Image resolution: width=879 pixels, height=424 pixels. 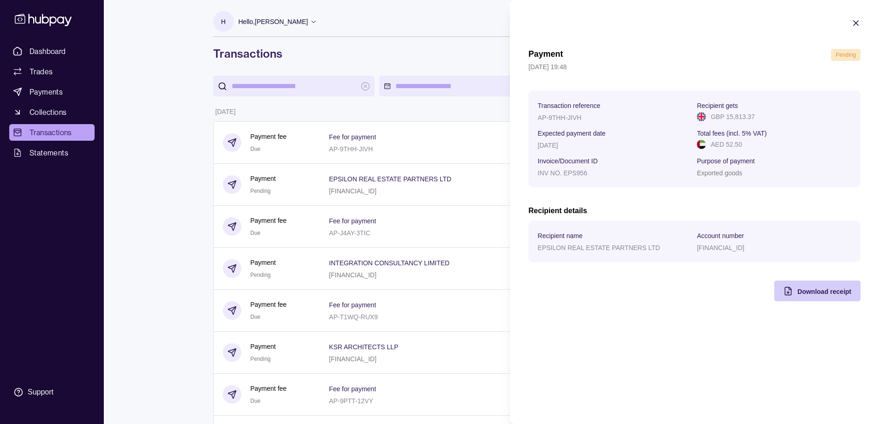 I want to click on p: EPSILON REAL ESTATE PARTNERS LTD, so click(x=599, y=248).